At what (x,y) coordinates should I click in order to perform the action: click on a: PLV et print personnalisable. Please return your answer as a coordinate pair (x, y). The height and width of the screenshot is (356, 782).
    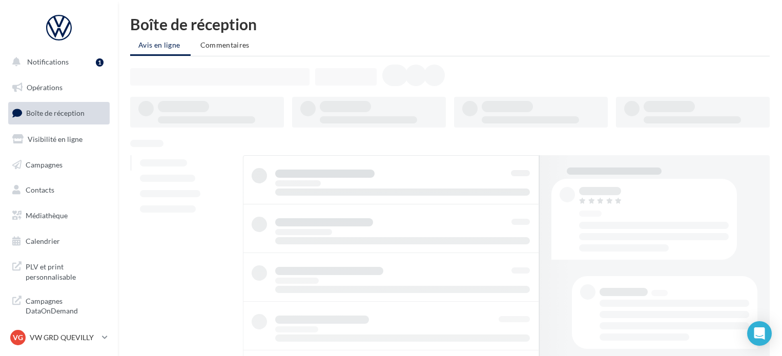
    Looking at the image, I should click on (59, 270).